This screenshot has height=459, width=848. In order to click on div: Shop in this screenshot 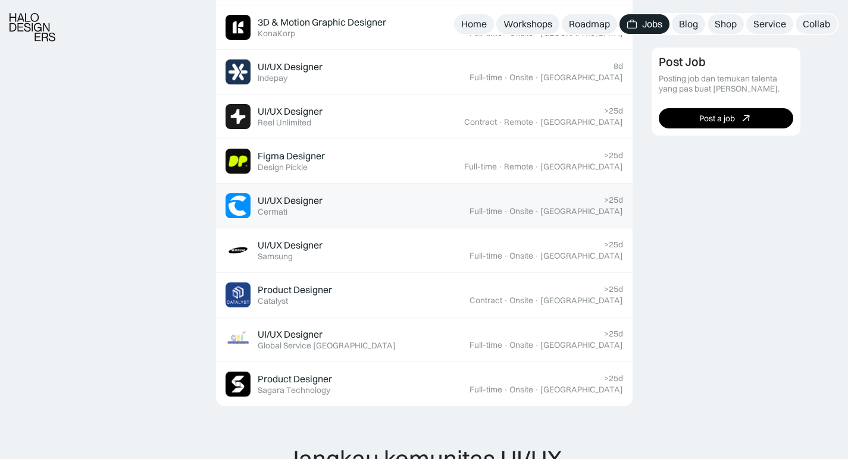, I will do `click(725, 24)`.